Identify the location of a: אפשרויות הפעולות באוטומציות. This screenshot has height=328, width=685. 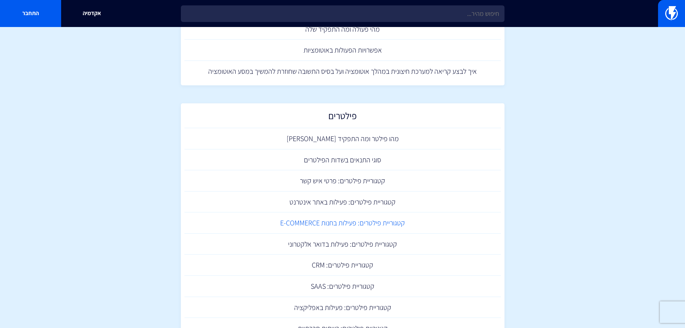
(343, 50).